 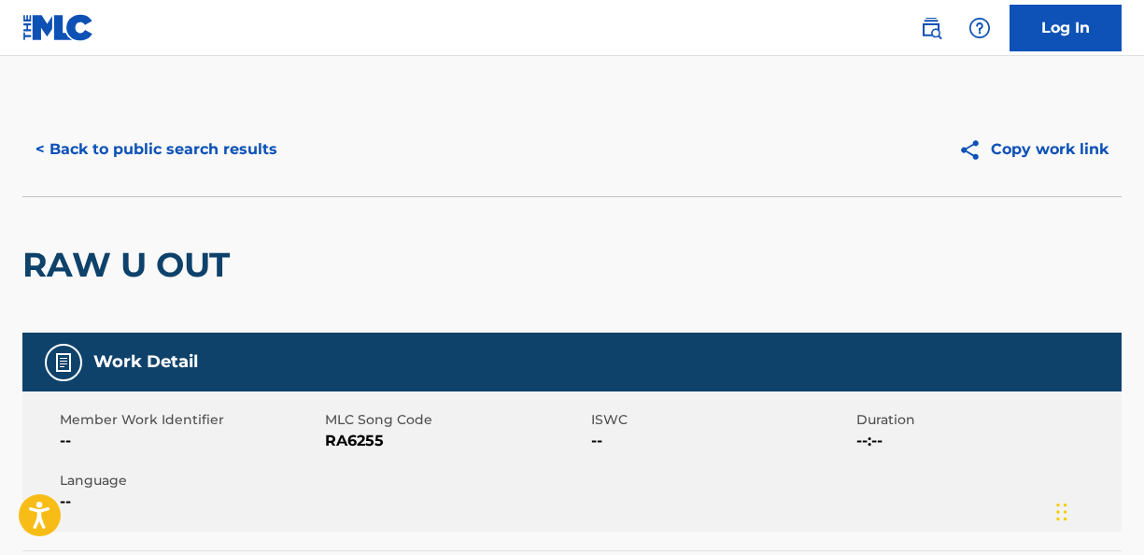 What do you see at coordinates (156, 149) in the screenshot?
I see `button: < Back to public search results` at bounding box center [156, 149].